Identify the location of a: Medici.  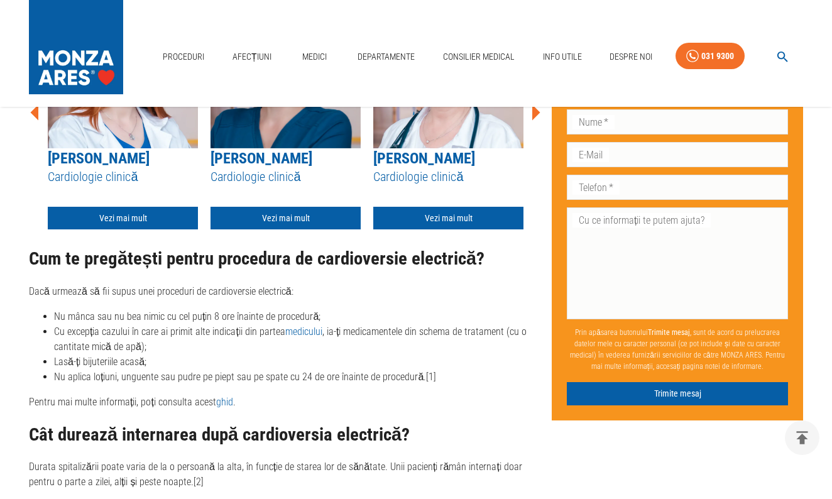
(314, 57).